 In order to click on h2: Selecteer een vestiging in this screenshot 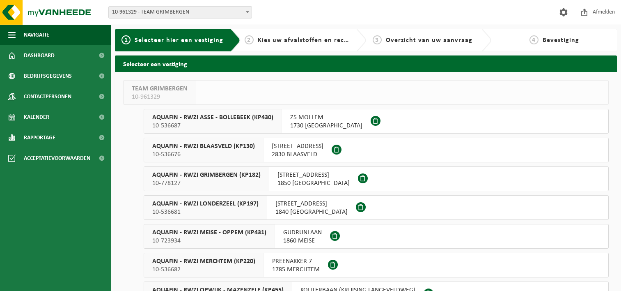, I will do `click(366, 63)`.